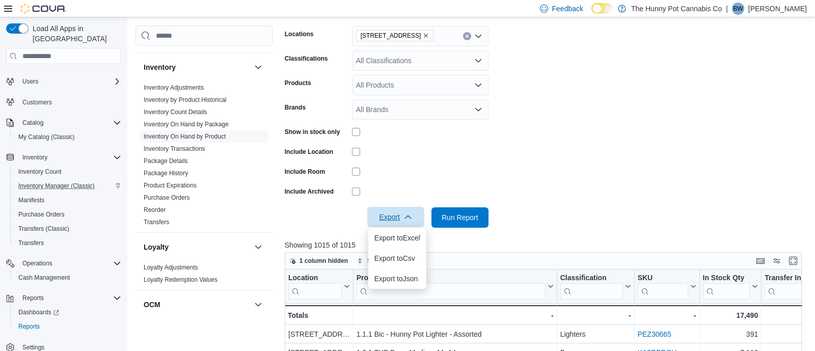 This screenshot has height=351, width=815. Describe the element at coordinates (68, 200) in the screenshot. I see `button: Manifests` at that location.